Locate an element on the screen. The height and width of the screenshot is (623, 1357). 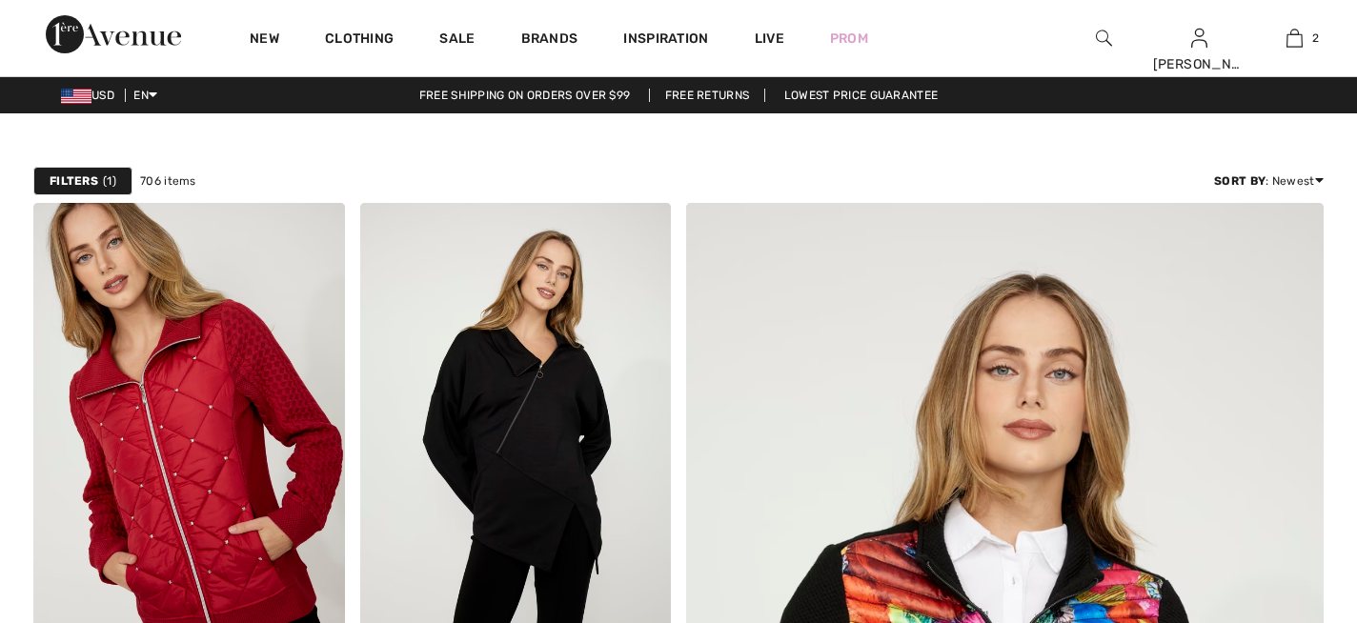
a: Lowest Price Guarantee is located at coordinates (861, 95).